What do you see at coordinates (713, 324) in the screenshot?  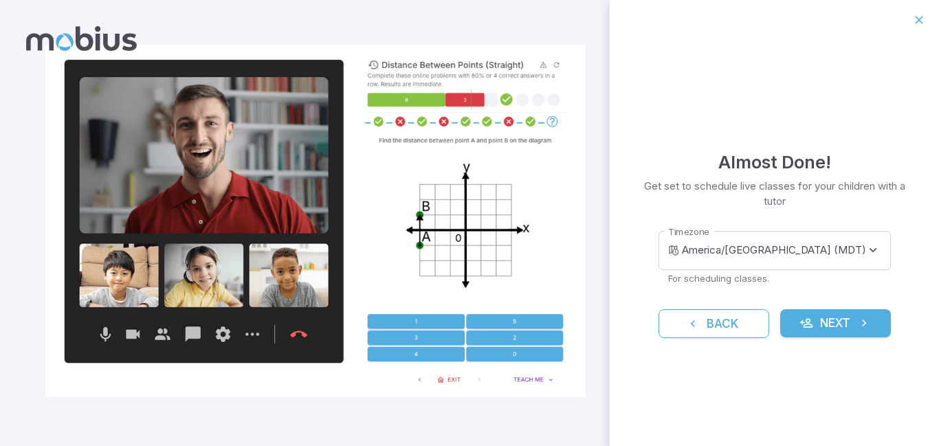 I see `button: Back` at bounding box center [713, 324].